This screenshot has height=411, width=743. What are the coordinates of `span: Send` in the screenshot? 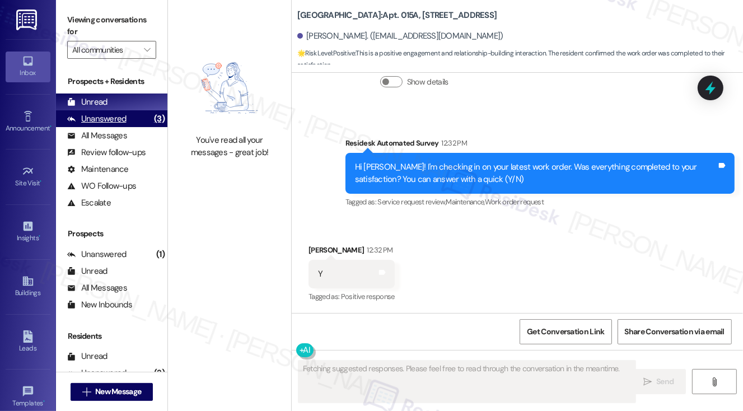 It's located at (665, 381).